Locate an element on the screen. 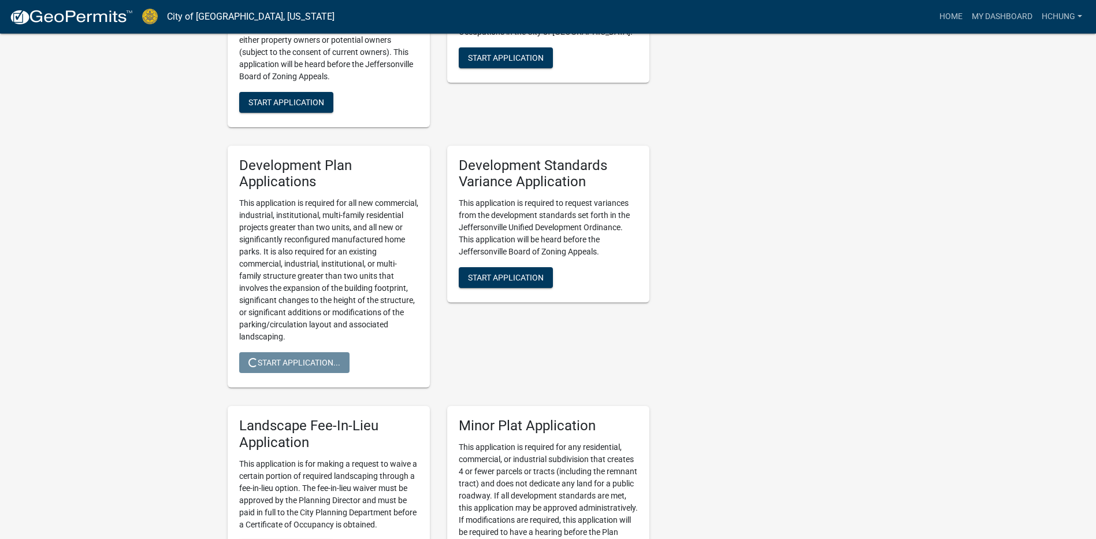 The height and width of the screenshot is (539, 1096). h5: Landscape Fee-In-Lieu Application is located at coordinates (329, 434).